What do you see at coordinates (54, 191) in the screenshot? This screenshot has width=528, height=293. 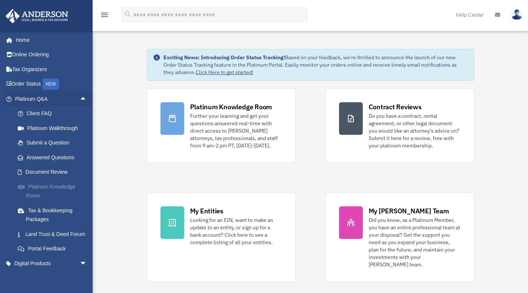 I see `a: Platinum Knowledge Room` at bounding box center [54, 191].